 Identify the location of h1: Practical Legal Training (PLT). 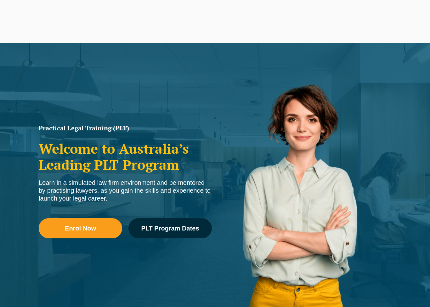
(125, 128).